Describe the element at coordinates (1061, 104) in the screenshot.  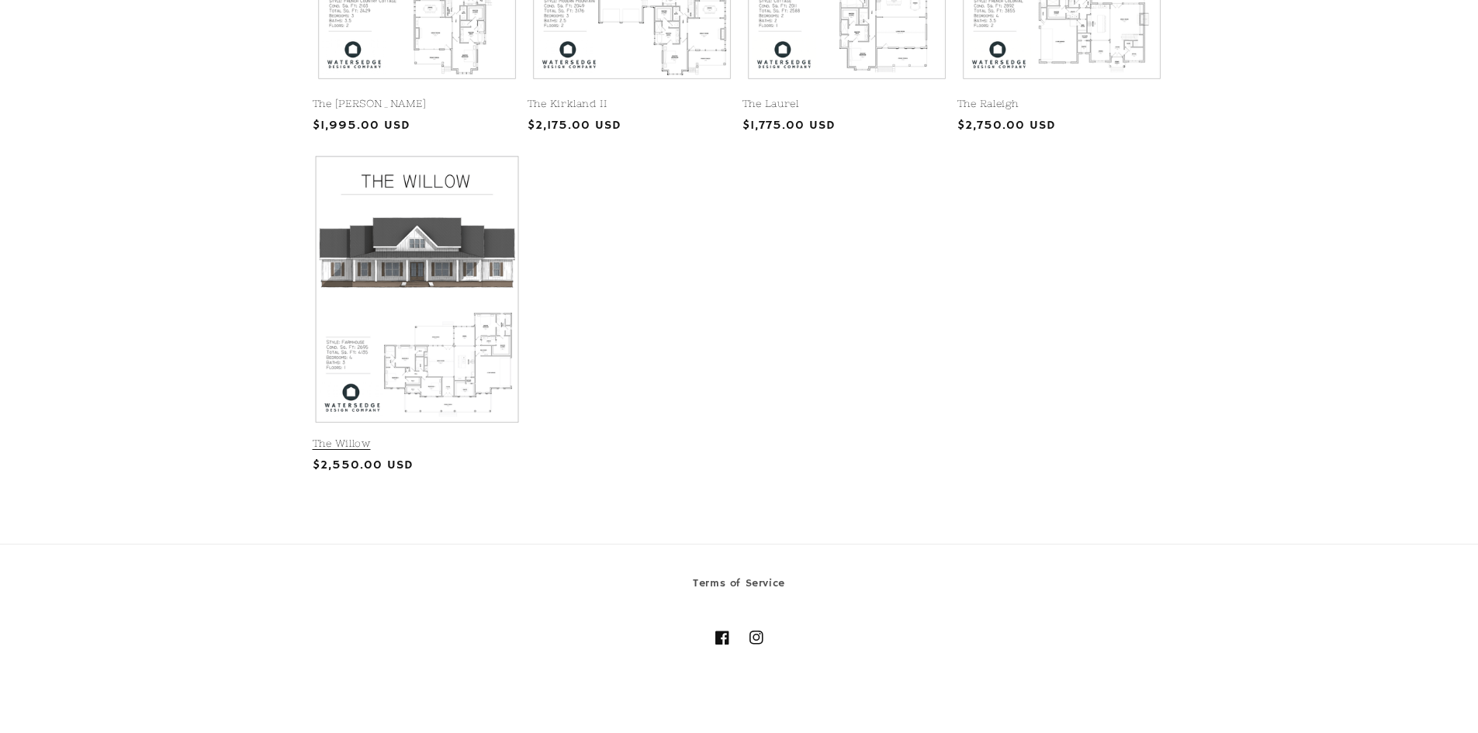
I see `a: The Raleigh` at that location.